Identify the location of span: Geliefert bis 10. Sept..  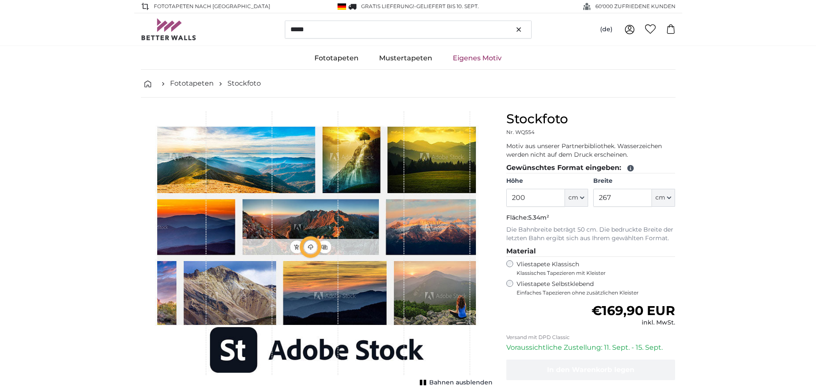
(448, 6).